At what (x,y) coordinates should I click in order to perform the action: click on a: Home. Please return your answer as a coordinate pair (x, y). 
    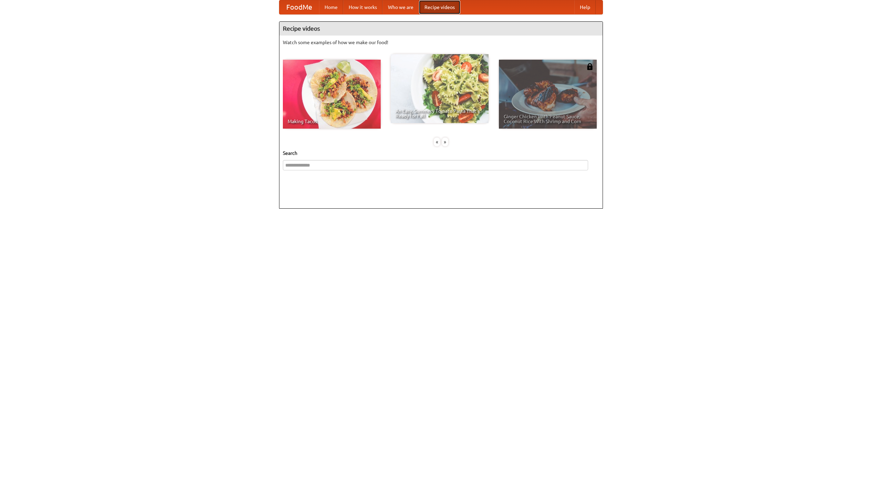
    Looking at the image, I should click on (331, 7).